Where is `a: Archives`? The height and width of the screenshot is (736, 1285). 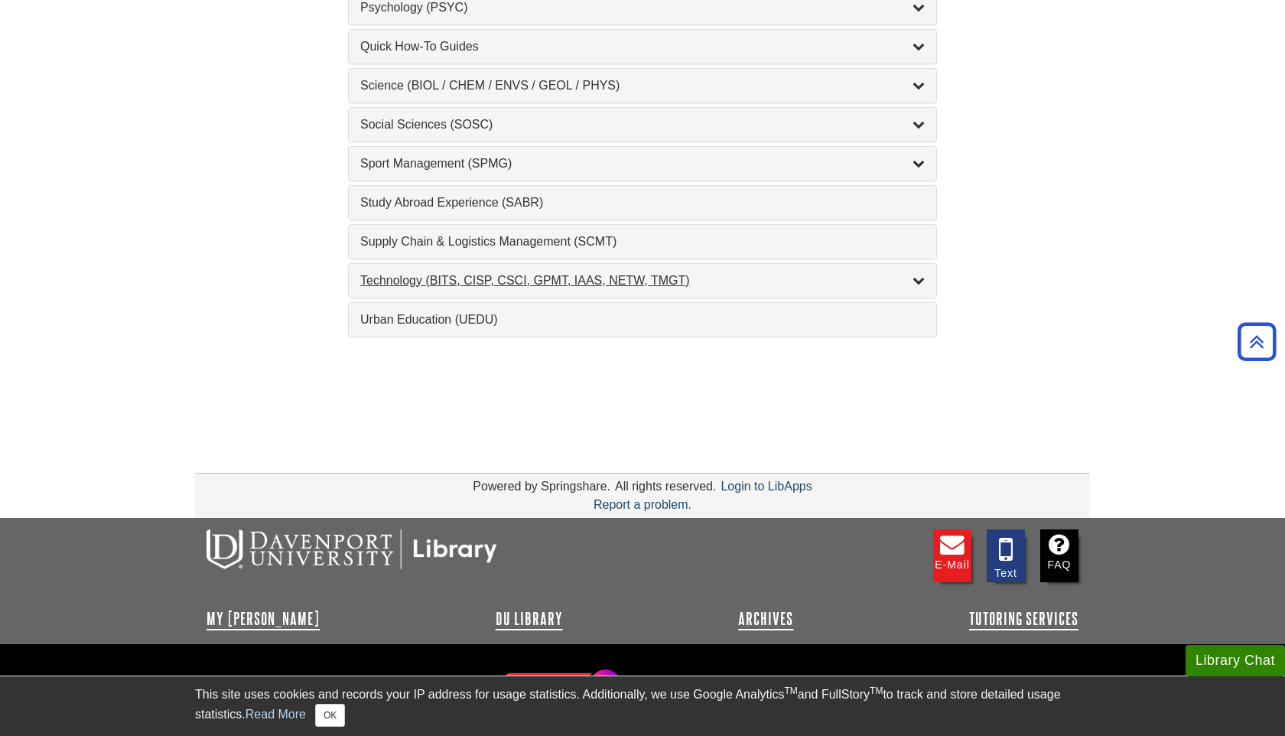
a: Archives is located at coordinates (766, 619).